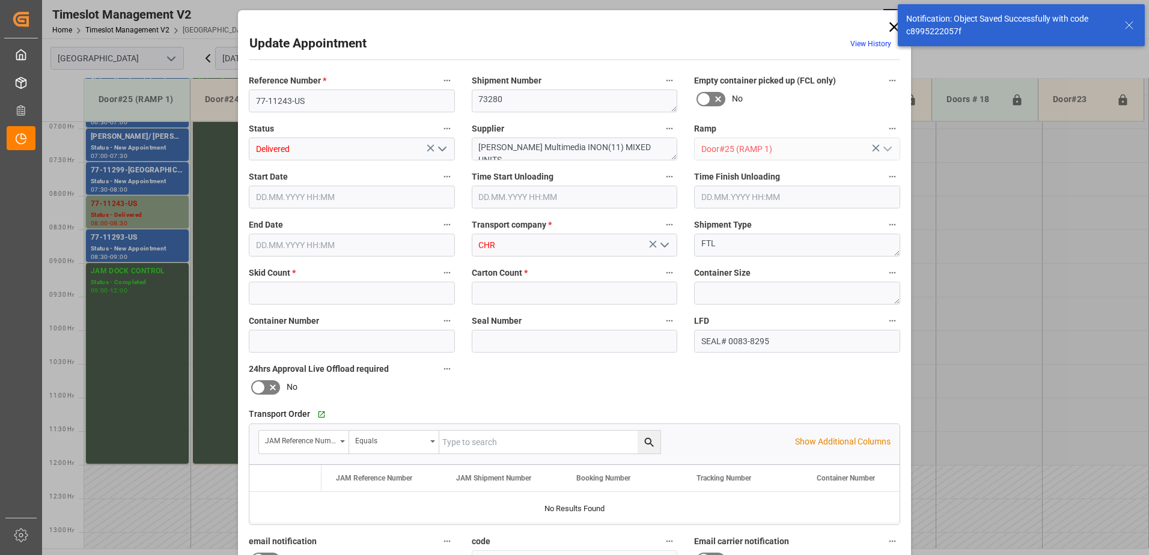 Image resolution: width=1149 pixels, height=555 pixels. What do you see at coordinates (506, 81) in the screenshot?
I see `span: Shipment Number` at bounding box center [506, 81].